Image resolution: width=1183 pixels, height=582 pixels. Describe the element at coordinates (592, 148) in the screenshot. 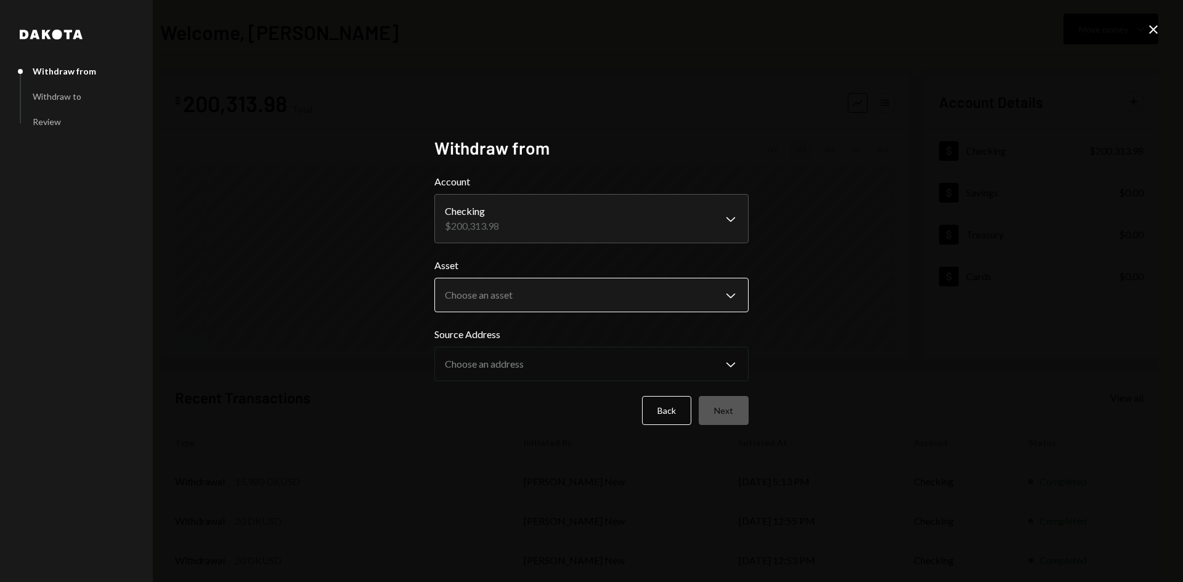

I see `h2: Withdraw from` at that location.